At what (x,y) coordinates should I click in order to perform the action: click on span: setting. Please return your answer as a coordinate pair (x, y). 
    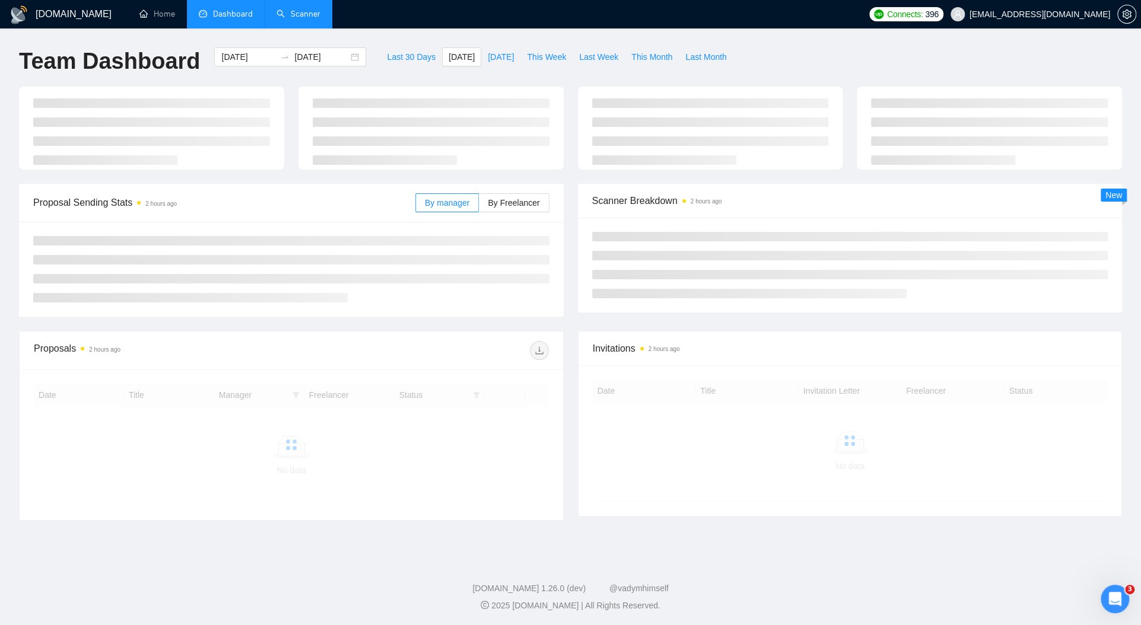
    Looking at the image, I should click on (1127, 14).